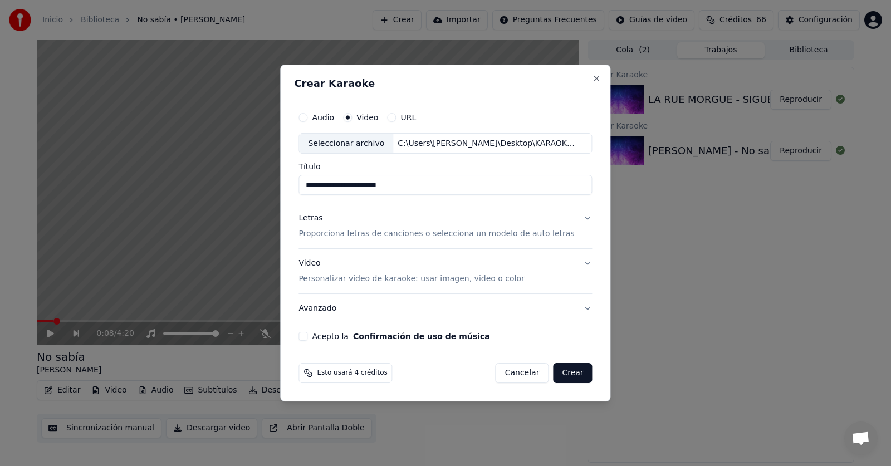 The height and width of the screenshot is (466, 891). Describe the element at coordinates (445, 227) in the screenshot. I see `button: LetrasProporciona letras de canciones o selecciona un modelo de auto letras` at that location.